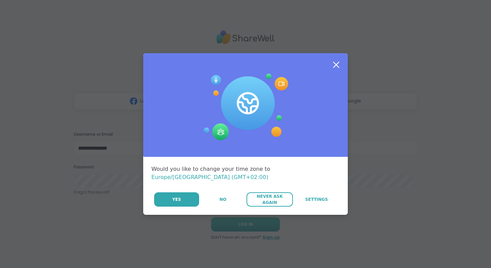  Describe the element at coordinates (245, 107) in the screenshot. I see `img: Session Experience` at that location.